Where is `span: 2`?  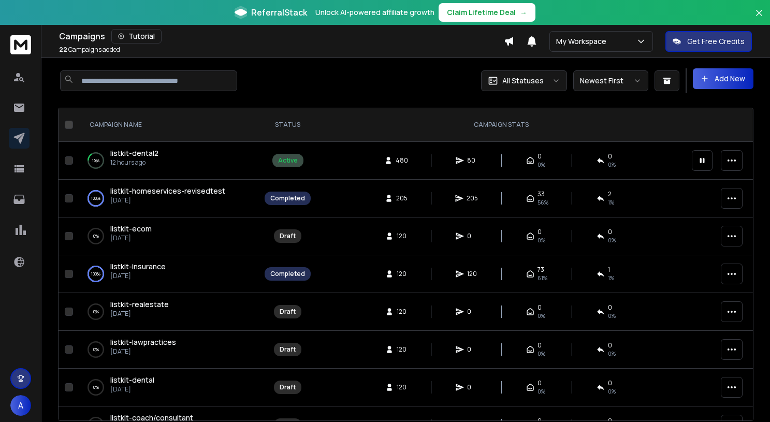 span: 2 is located at coordinates (610, 194).